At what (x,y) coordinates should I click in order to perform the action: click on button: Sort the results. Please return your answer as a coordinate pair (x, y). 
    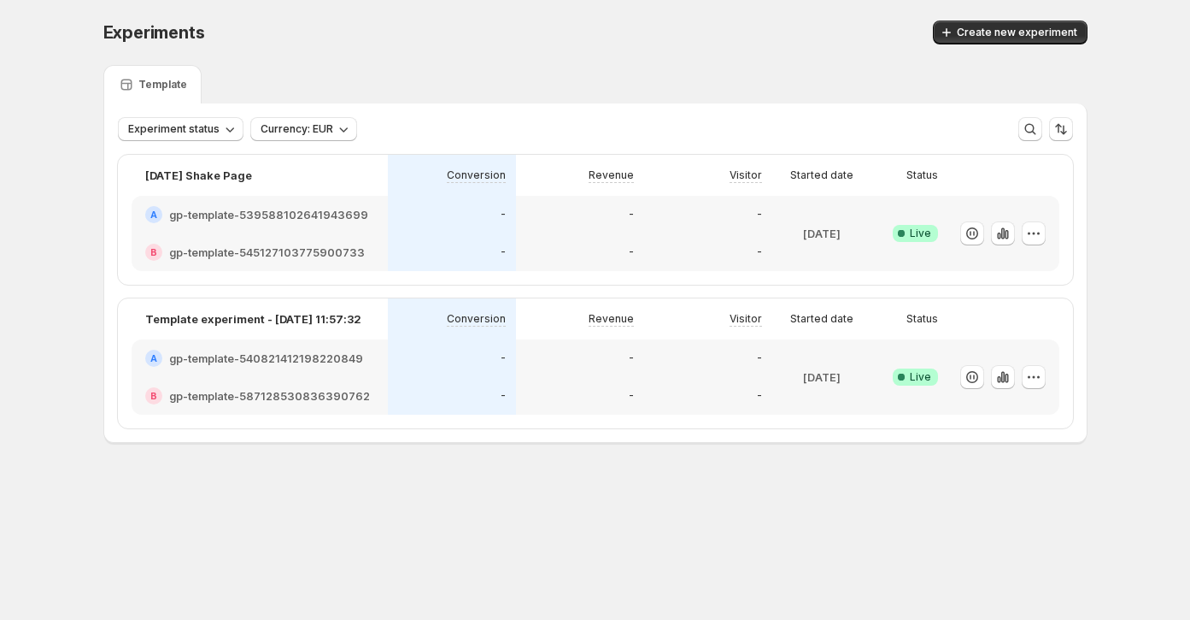
    Looking at the image, I should click on (1061, 129).